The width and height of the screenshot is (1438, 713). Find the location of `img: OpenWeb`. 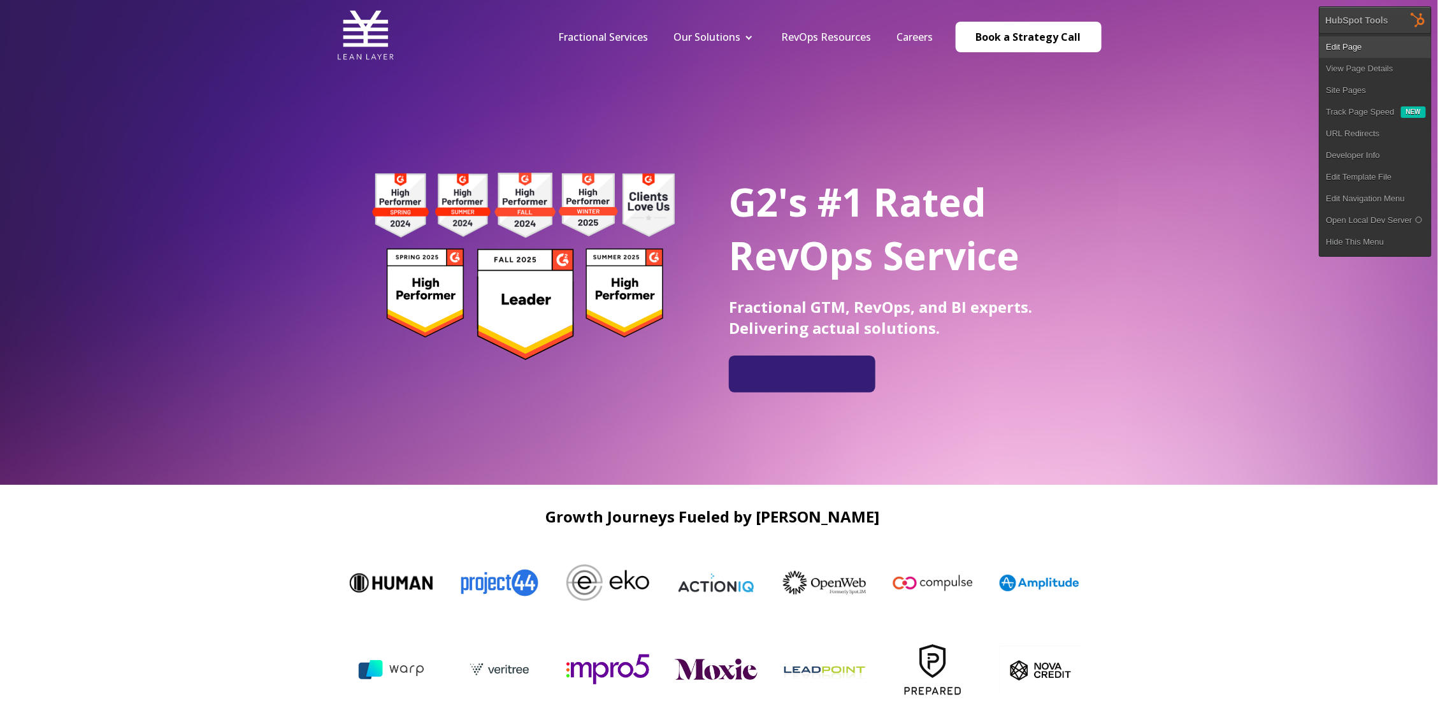

img: OpenWeb is located at coordinates (820, 582).